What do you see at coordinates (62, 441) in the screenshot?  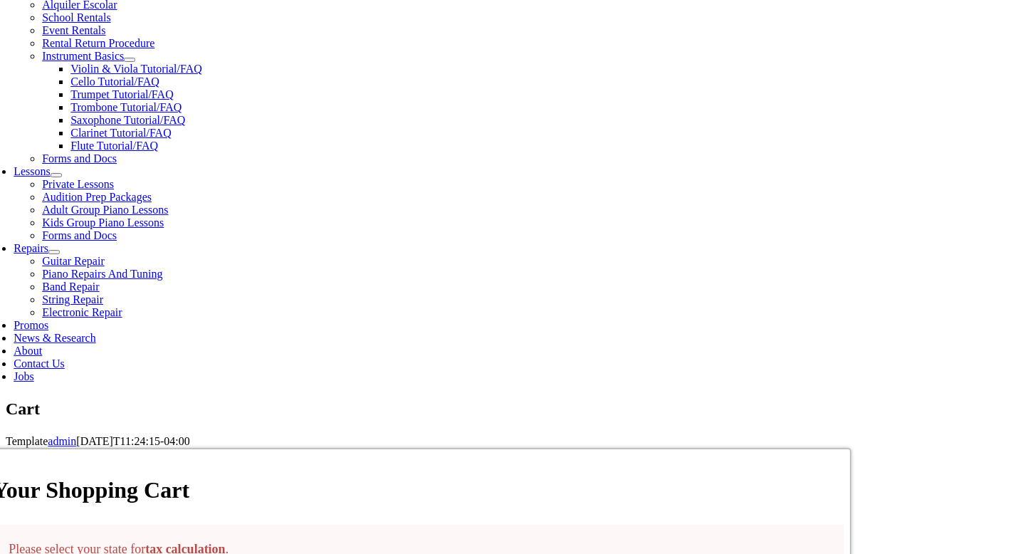 I see `a: admin` at bounding box center [62, 441].